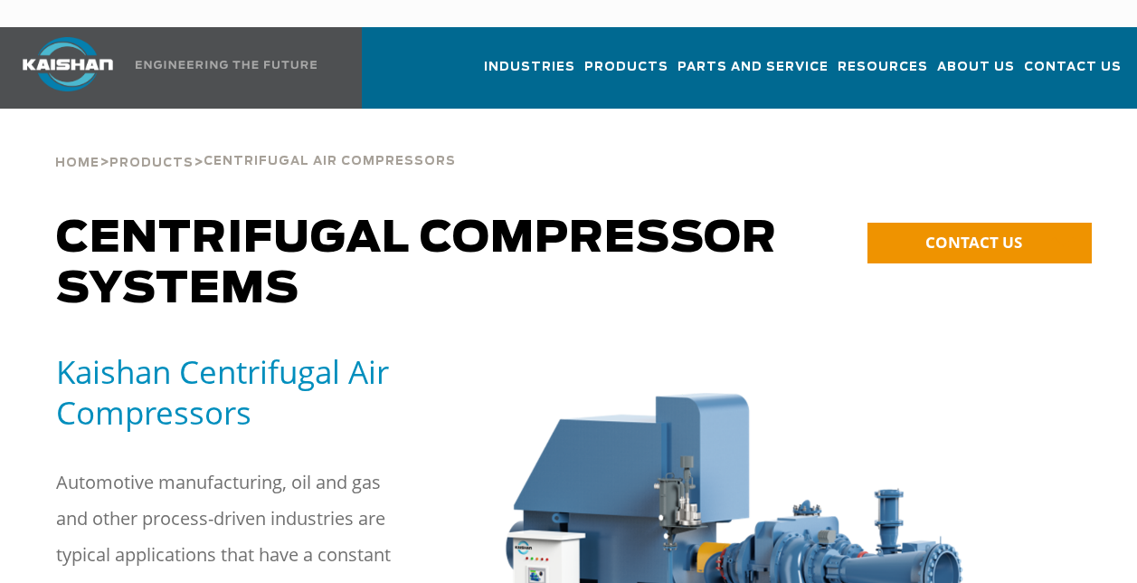 The width and height of the screenshot is (1137, 583). What do you see at coordinates (973, 242) in the screenshot?
I see `span: CONTACT US` at bounding box center [973, 242].